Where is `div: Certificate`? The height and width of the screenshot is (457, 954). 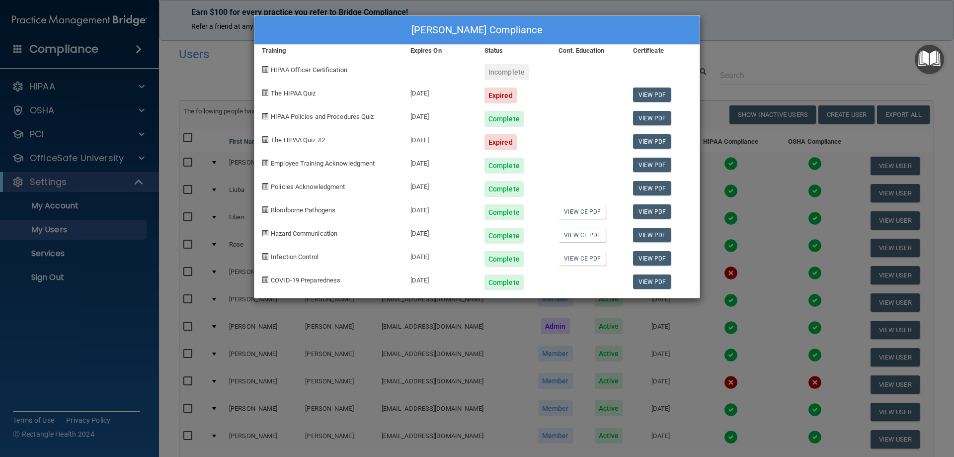 div: Certificate is located at coordinates (662, 51).